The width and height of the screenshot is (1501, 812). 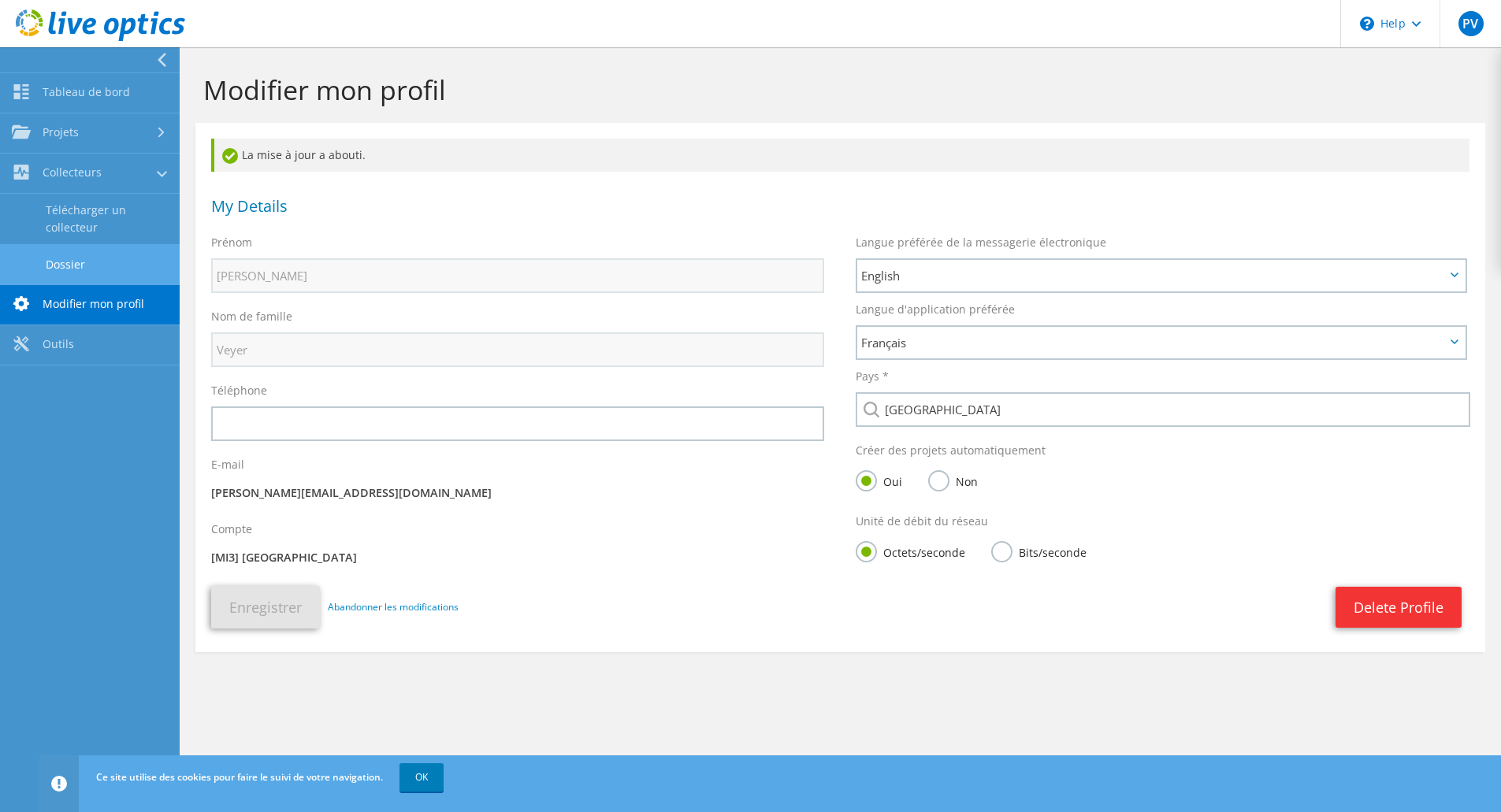 I want to click on label: Octets/seconde, so click(x=910, y=551).